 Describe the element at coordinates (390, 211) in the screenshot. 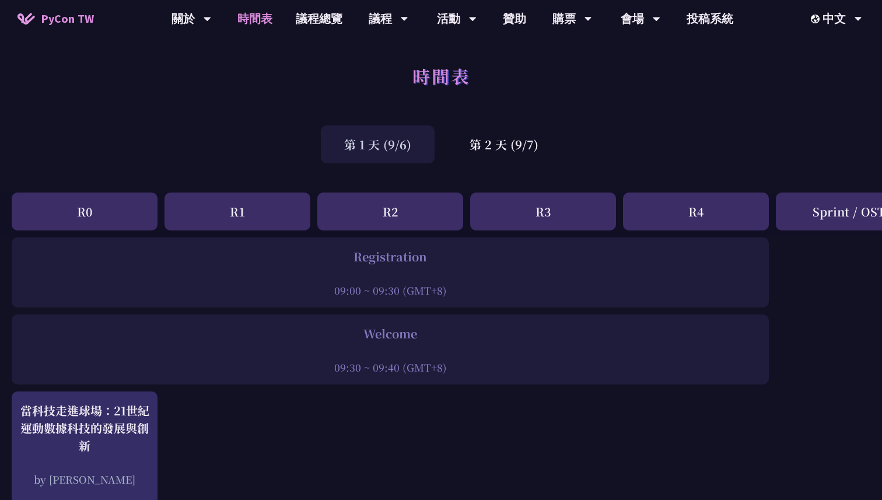

I see `div: R2` at that location.